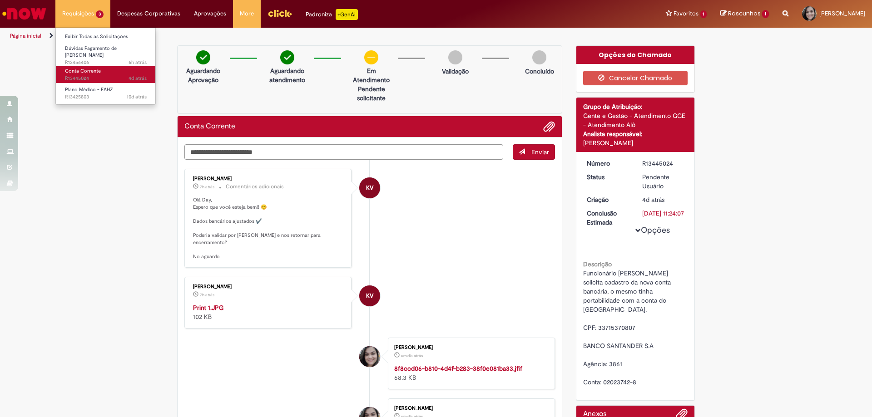 The height and width of the screenshot is (417, 872). Describe the element at coordinates (412, 356) in the screenshot. I see `time: 27/08/2025 11:02:29` at that location.